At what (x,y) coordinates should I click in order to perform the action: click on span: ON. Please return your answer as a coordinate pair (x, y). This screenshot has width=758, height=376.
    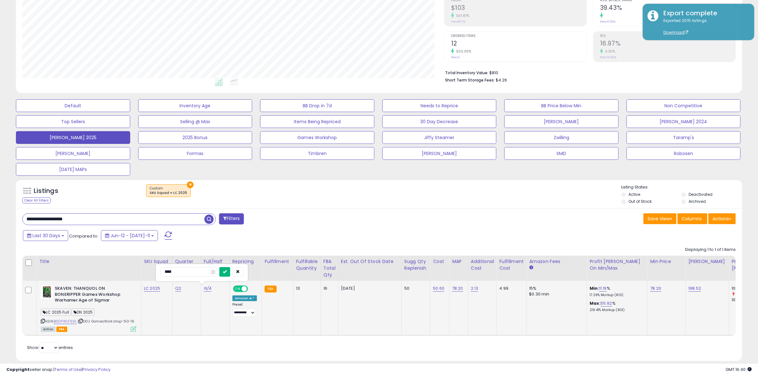
    Looking at the image, I should click on (238, 289).